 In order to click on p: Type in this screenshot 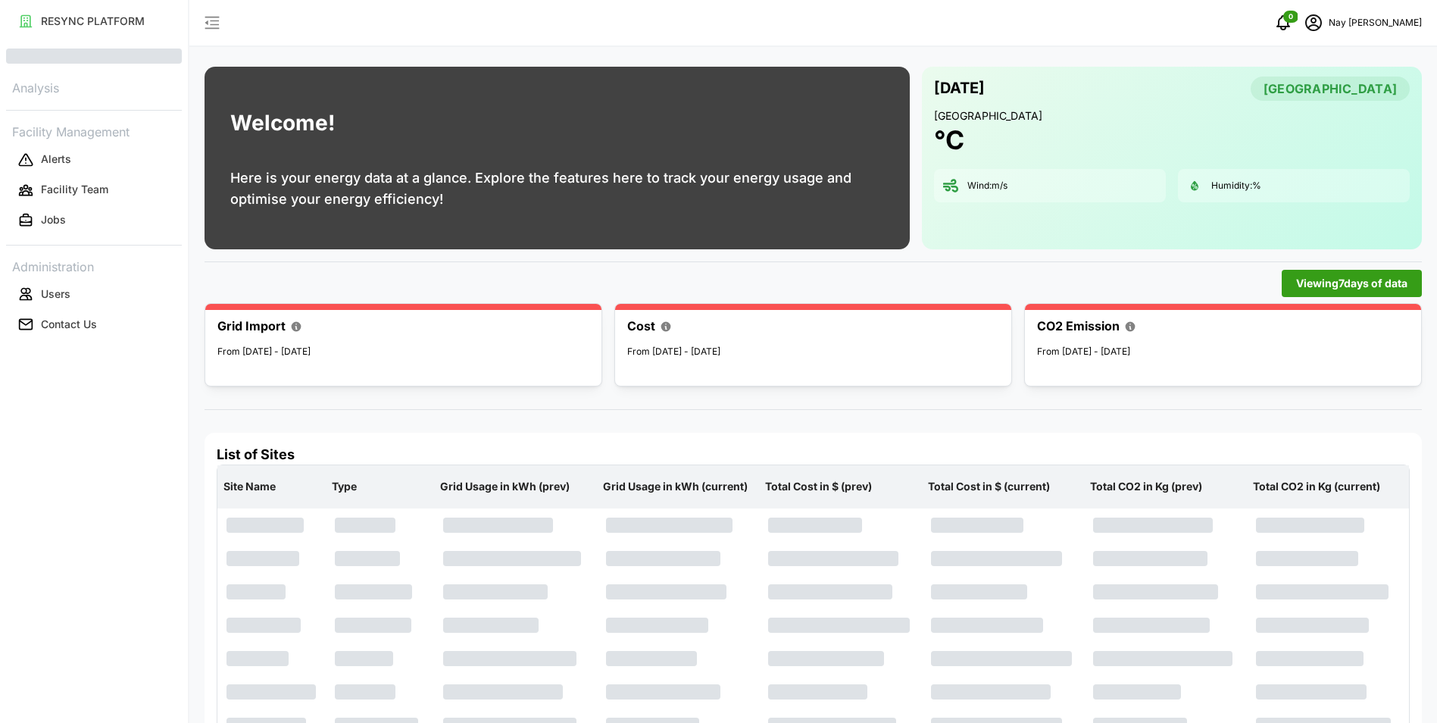, I will do `click(380, 486)`.